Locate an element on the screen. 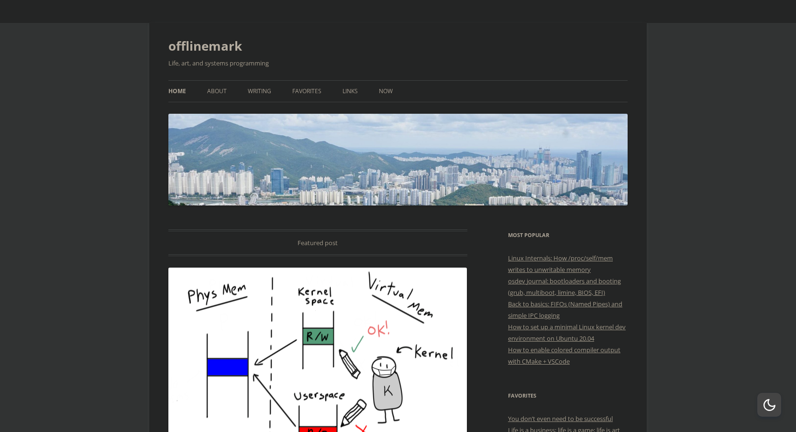  h2: Life, art, and systems programming is located at coordinates (398, 63).